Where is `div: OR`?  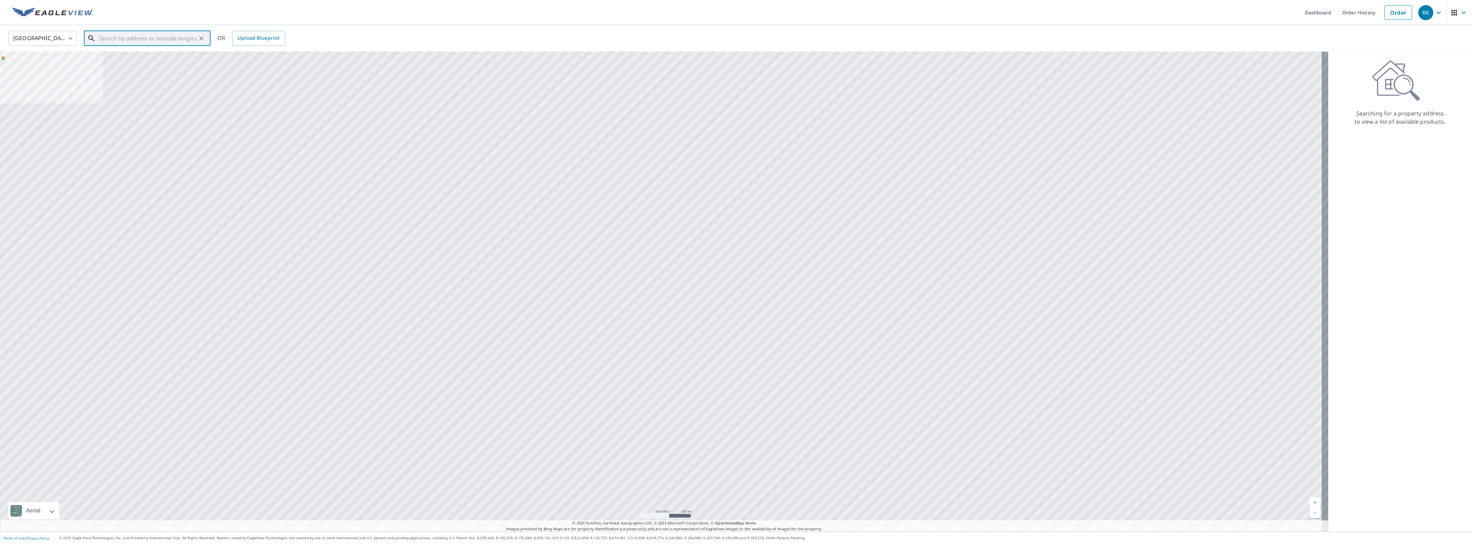 div: OR is located at coordinates (251, 38).